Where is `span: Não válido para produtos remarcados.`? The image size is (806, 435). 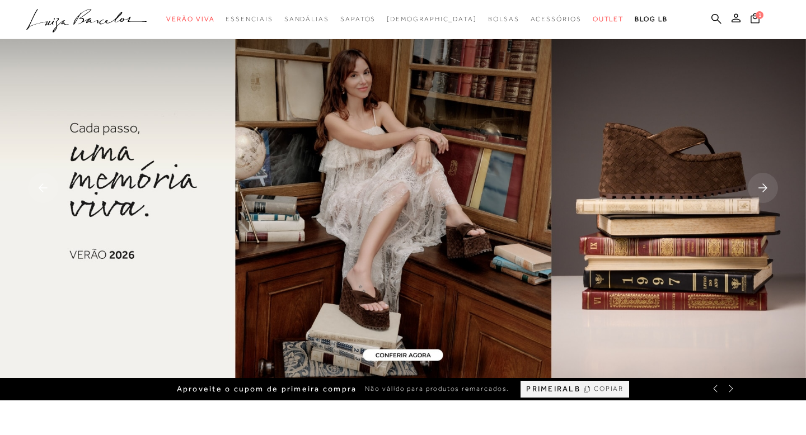
span: Não válido para produtos remarcados. is located at coordinates (437, 389).